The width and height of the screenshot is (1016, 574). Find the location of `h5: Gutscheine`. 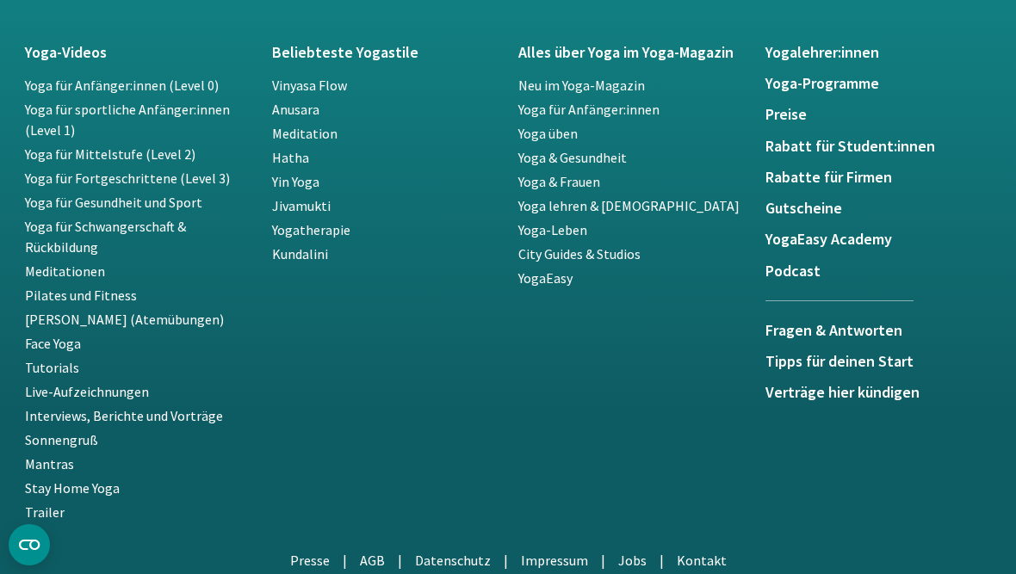

h5: Gutscheine is located at coordinates (878, 208).